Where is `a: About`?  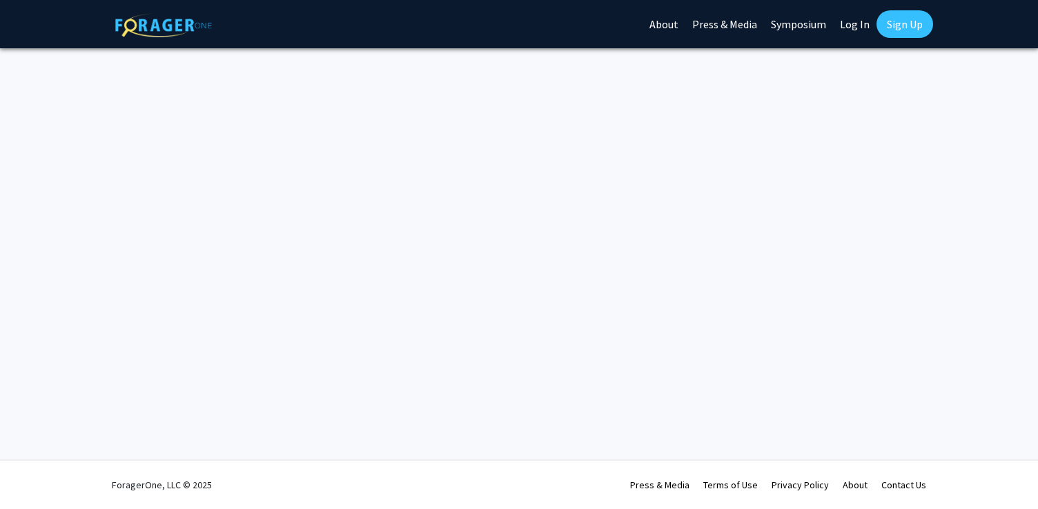
a: About is located at coordinates (855, 485).